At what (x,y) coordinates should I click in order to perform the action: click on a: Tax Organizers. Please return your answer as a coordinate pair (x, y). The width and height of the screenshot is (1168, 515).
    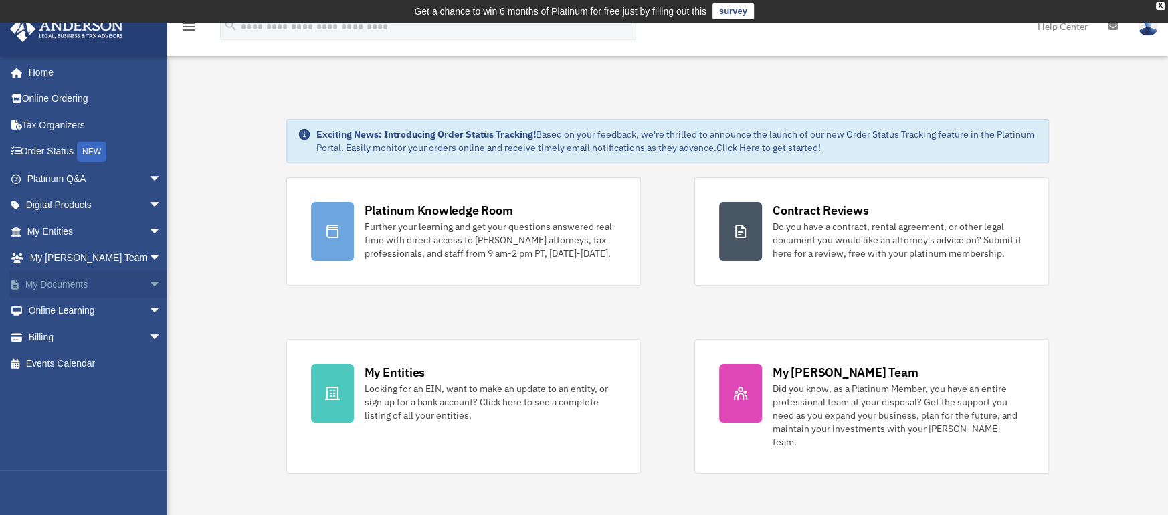
    Looking at the image, I should click on (96, 125).